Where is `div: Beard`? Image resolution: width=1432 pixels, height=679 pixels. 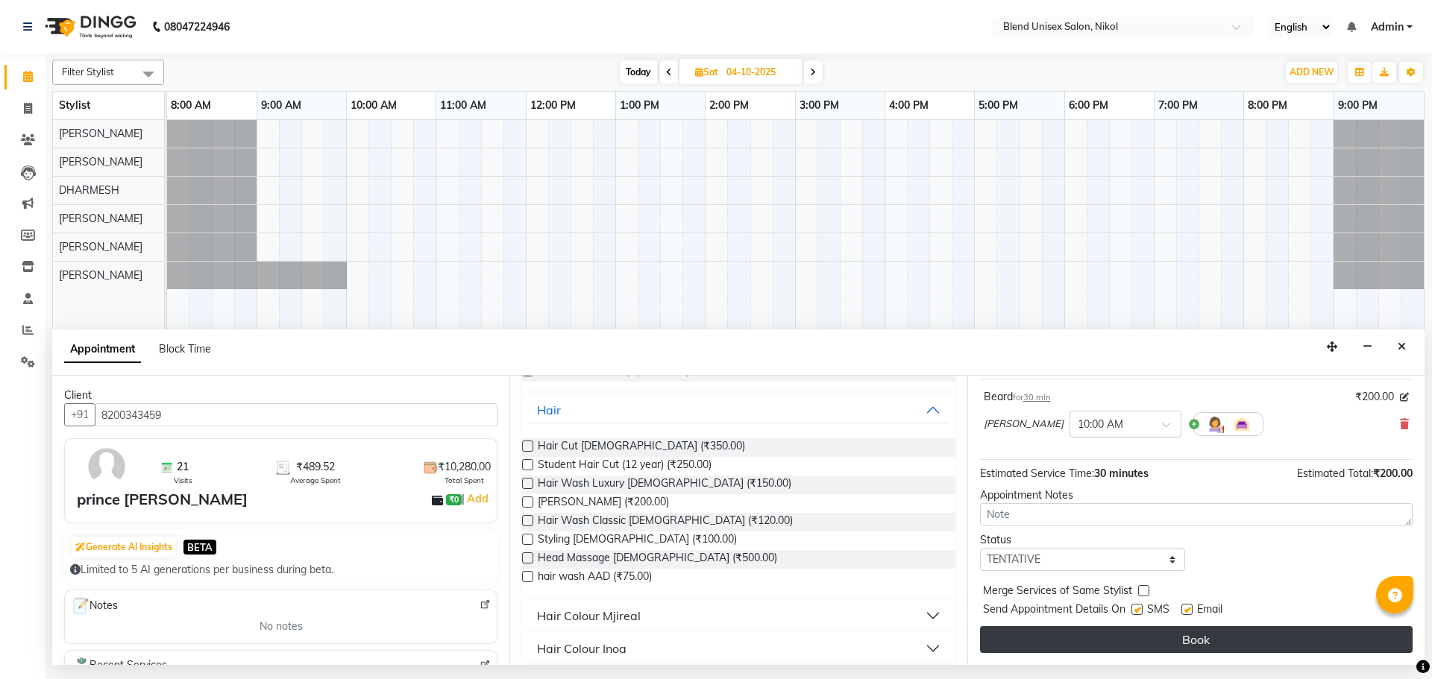 div: Beard is located at coordinates (1017, 397).